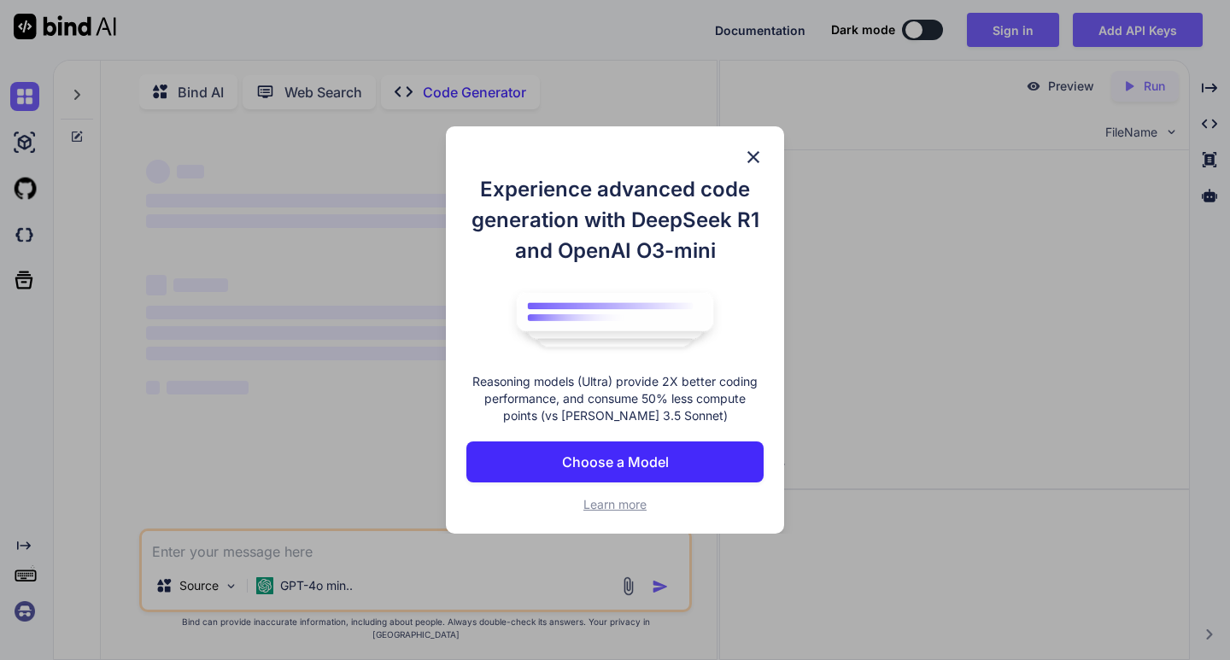 This screenshot has height=660, width=1230. Describe the element at coordinates (615, 462) in the screenshot. I see `p: Choose a Model` at that location.